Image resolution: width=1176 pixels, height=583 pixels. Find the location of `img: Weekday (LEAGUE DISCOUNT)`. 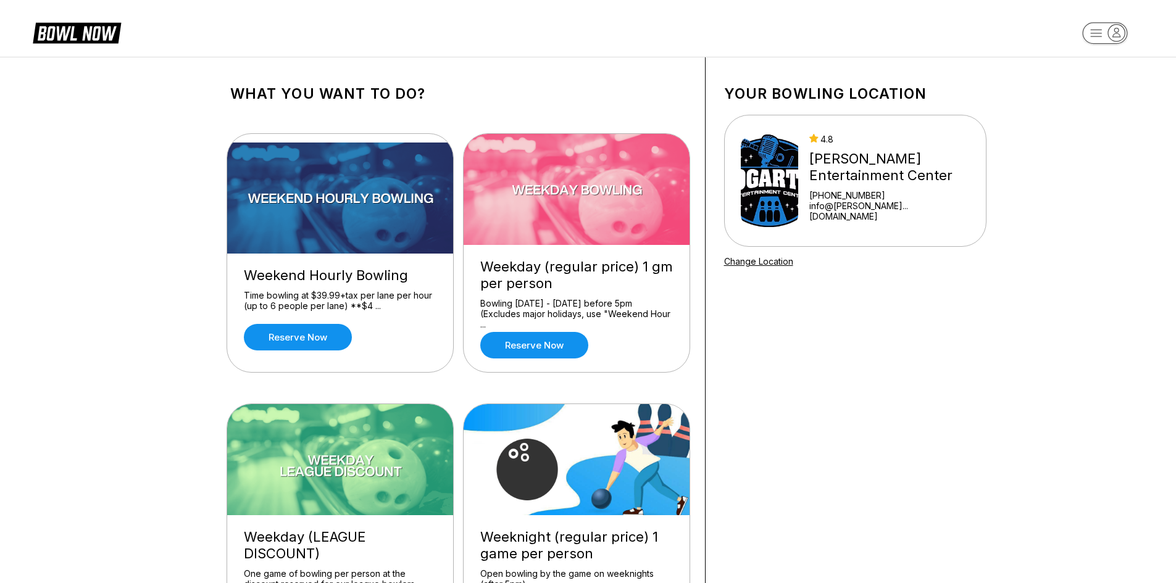

img: Weekday (LEAGUE DISCOUNT) is located at coordinates (341, 460).